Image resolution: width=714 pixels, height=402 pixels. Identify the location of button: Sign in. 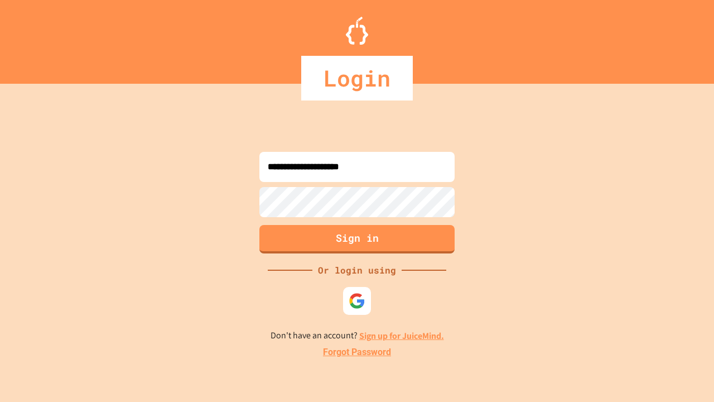
(357, 239).